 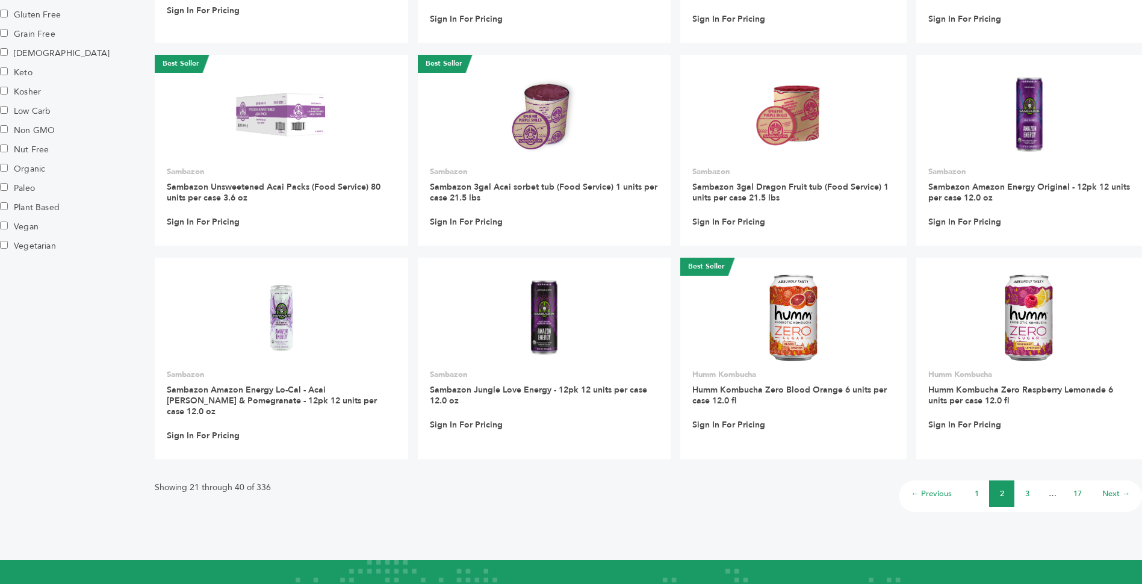 What do you see at coordinates (281, 318) in the screenshot?
I see `img: Sambazon Amazon Energy Lo-Cal - Acai Berry & Pomegranate - 12pk 12 units per case 12.0 oz` at bounding box center [281, 318].